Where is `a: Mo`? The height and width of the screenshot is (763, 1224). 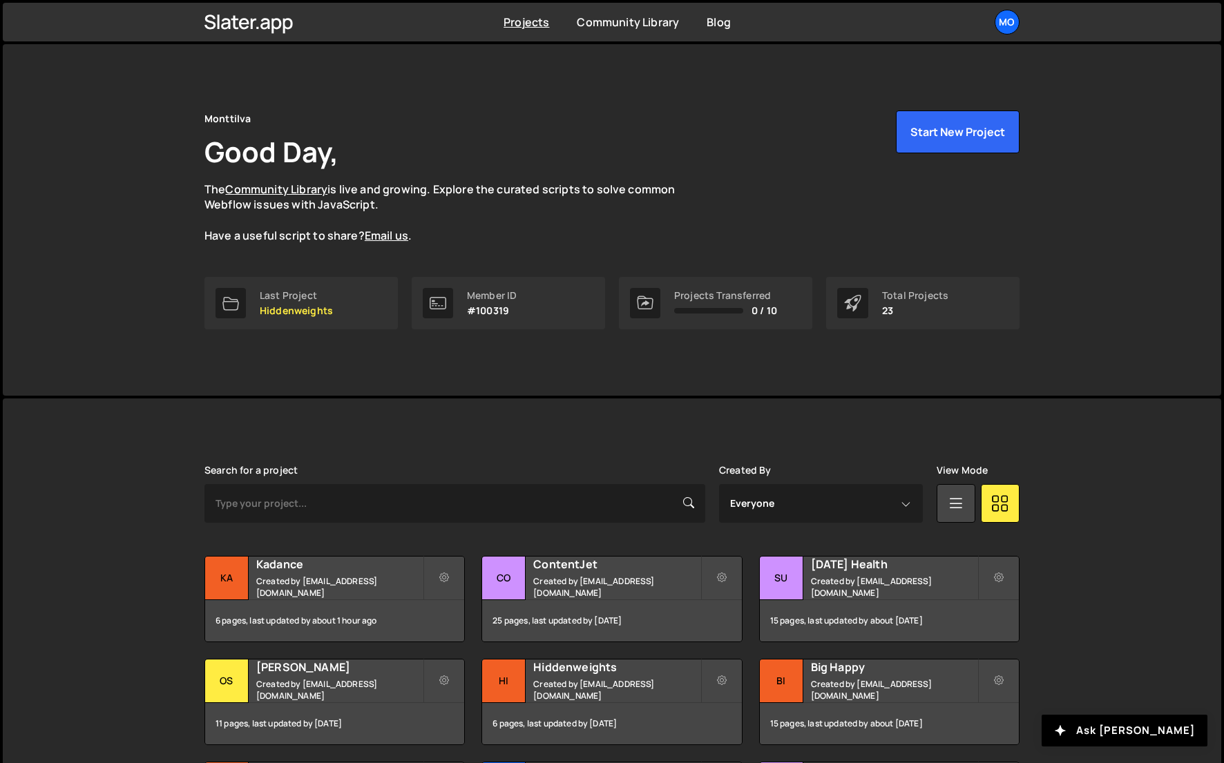
a: Mo is located at coordinates (1007, 22).